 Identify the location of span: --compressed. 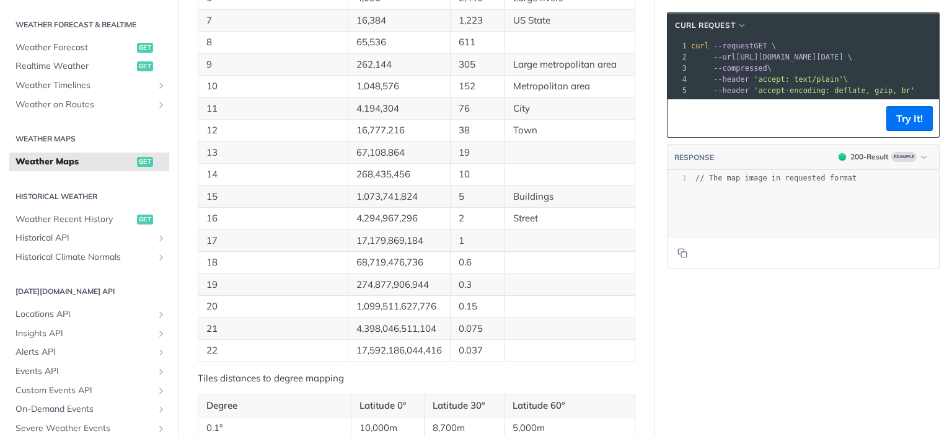
(740, 68).